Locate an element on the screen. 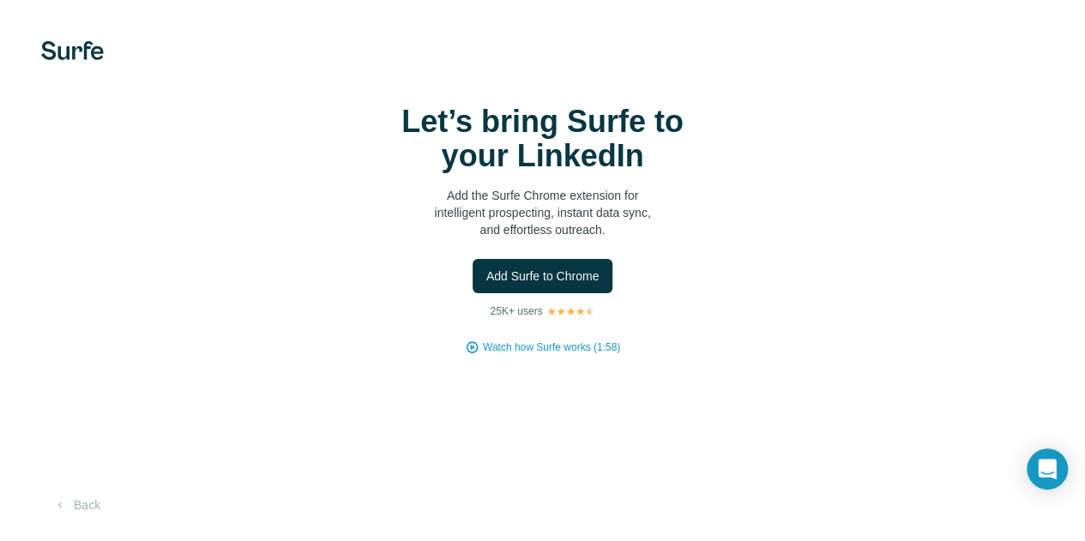 The width and height of the screenshot is (1085, 541). h1: Let’s bring Surfe to your LinkedIn is located at coordinates (543, 139).